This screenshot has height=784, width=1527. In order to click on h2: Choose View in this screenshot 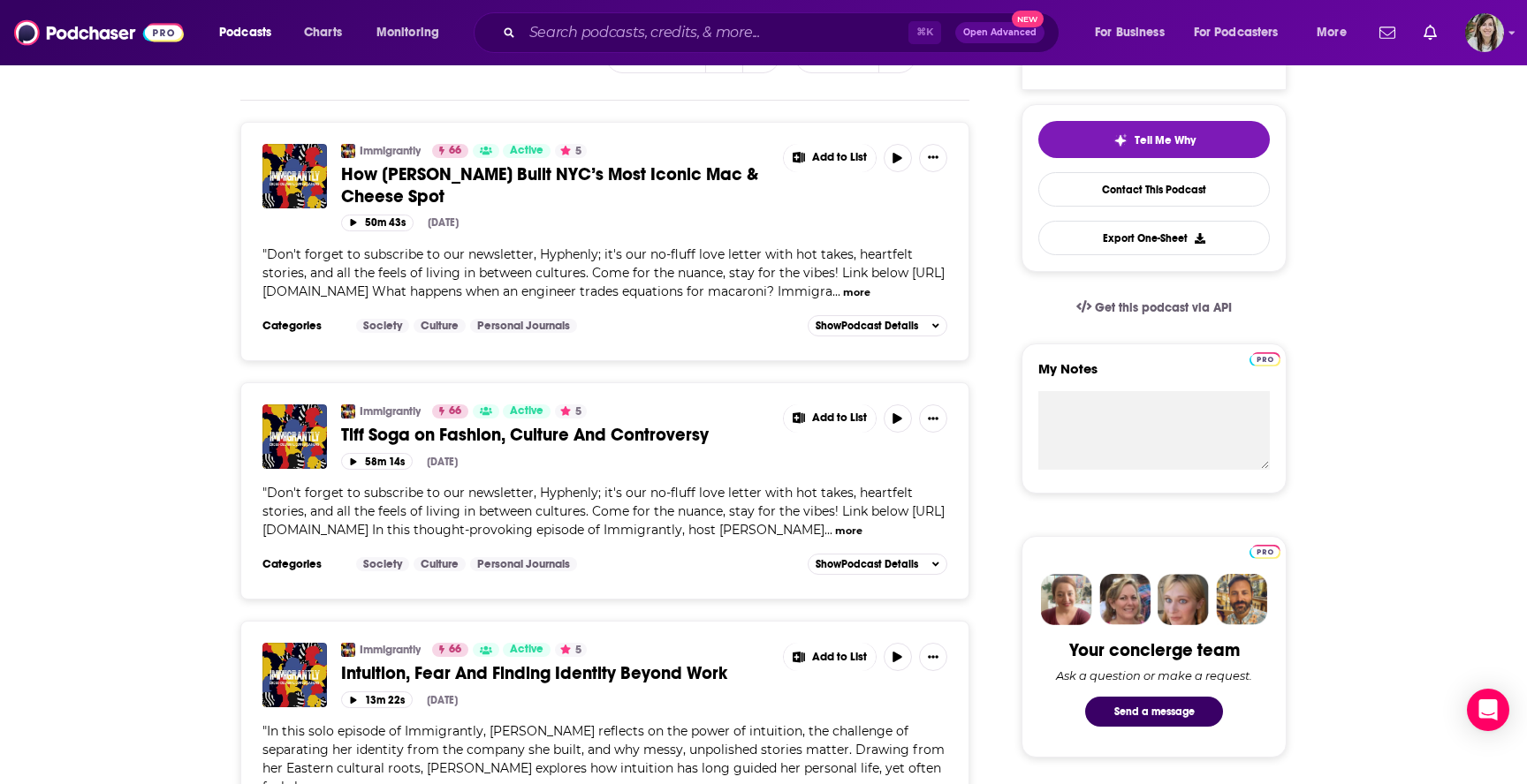, I will do `click(856, 56)`.